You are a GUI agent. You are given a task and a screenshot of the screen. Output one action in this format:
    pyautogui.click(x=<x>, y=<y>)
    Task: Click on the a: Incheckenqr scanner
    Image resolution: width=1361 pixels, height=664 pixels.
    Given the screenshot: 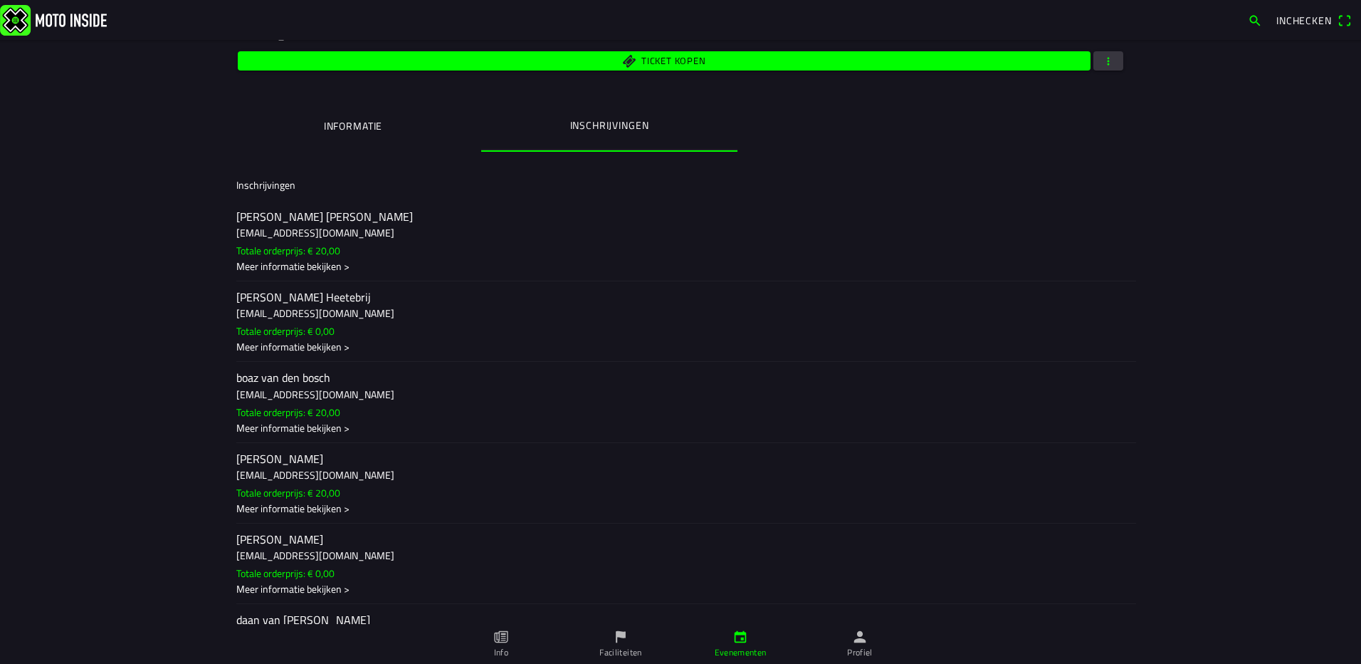 What is the action you would take?
    pyautogui.click(x=1314, y=20)
    